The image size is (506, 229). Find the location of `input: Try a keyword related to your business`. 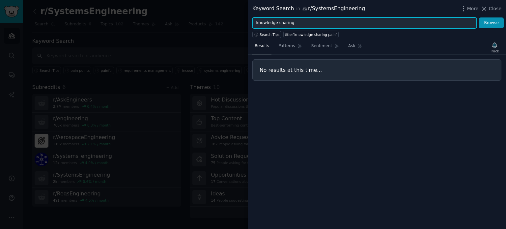

input: Try a keyword related to your business is located at coordinates (364, 23).